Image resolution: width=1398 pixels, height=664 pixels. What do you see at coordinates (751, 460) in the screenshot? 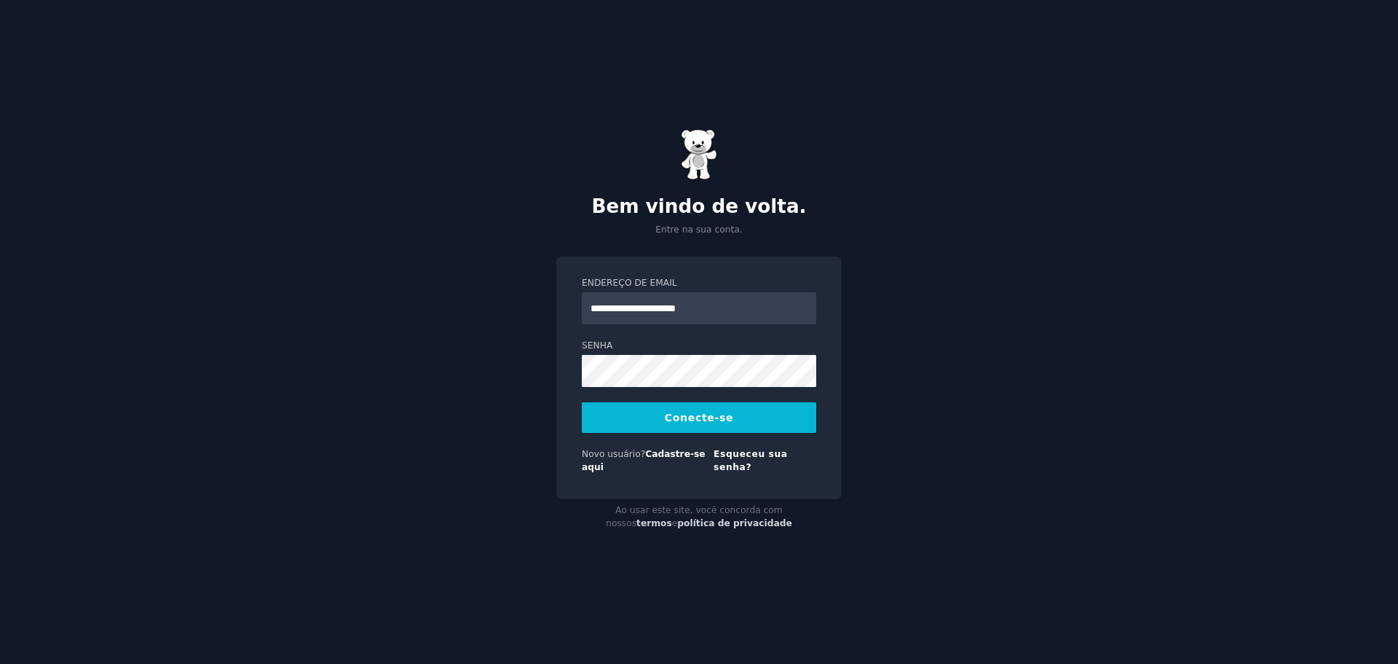
I see `a: Esqueceu sua senha?` at bounding box center [751, 460].